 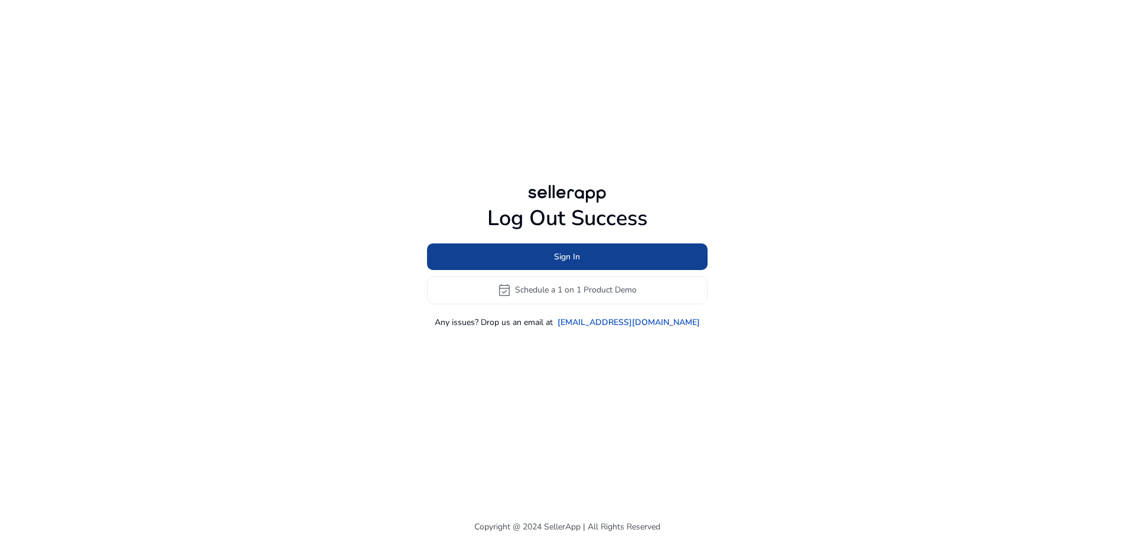 I want to click on p: Any issues? Drop us an email at, so click(x=494, y=322).